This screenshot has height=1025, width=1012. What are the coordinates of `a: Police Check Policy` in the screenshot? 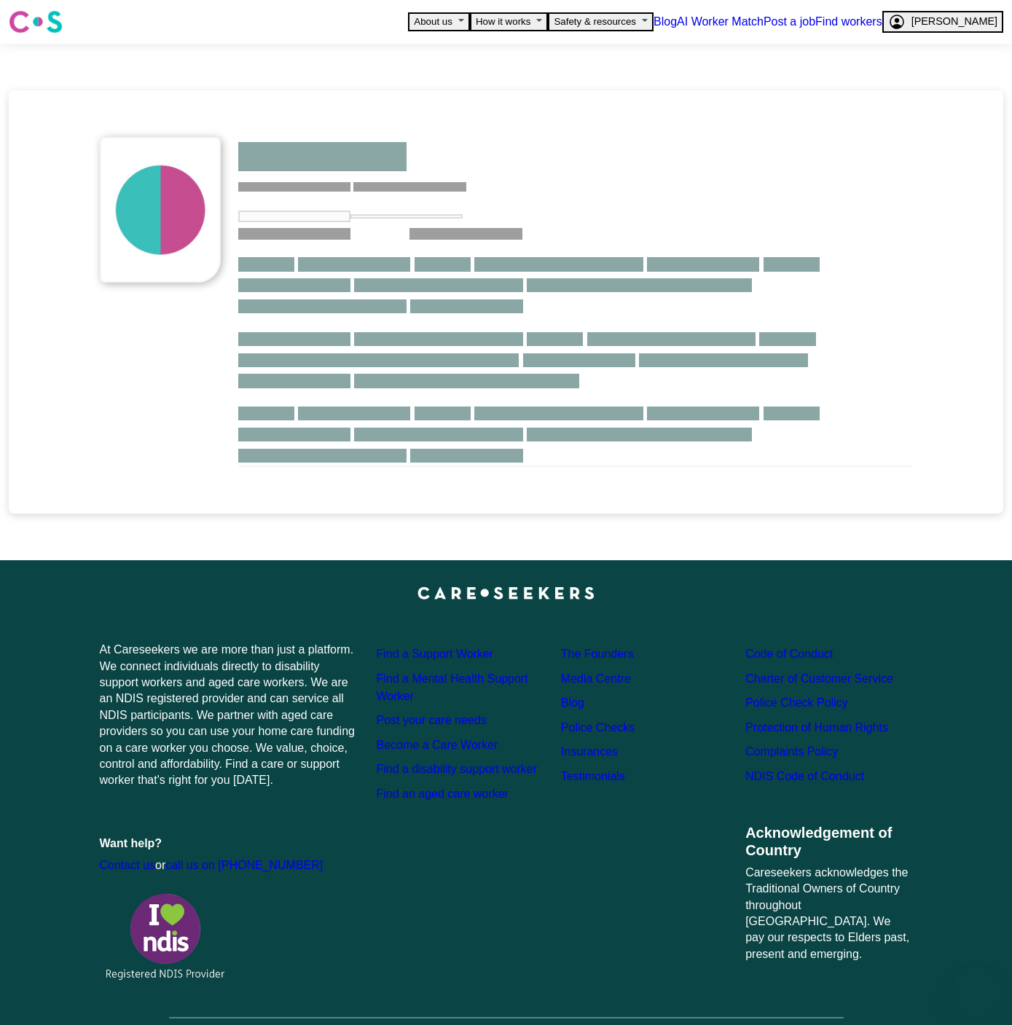 It's located at (796, 710).